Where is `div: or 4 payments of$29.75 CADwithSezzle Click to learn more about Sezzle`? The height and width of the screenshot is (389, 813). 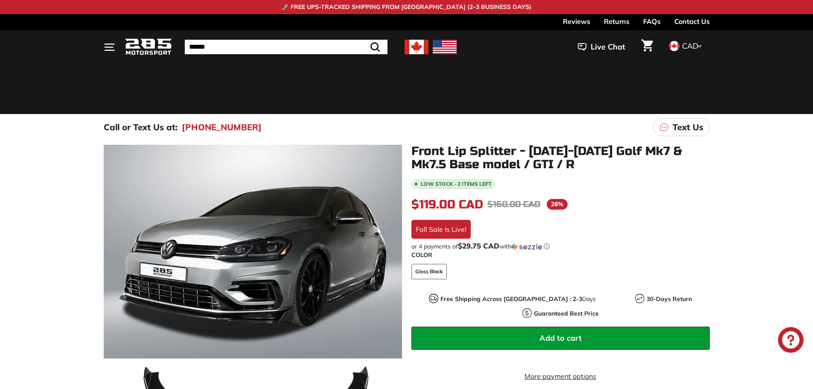 div: or 4 payments of$29.75 CADwithSezzle Click to learn more about Sezzle is located at coordinates (560, 246).